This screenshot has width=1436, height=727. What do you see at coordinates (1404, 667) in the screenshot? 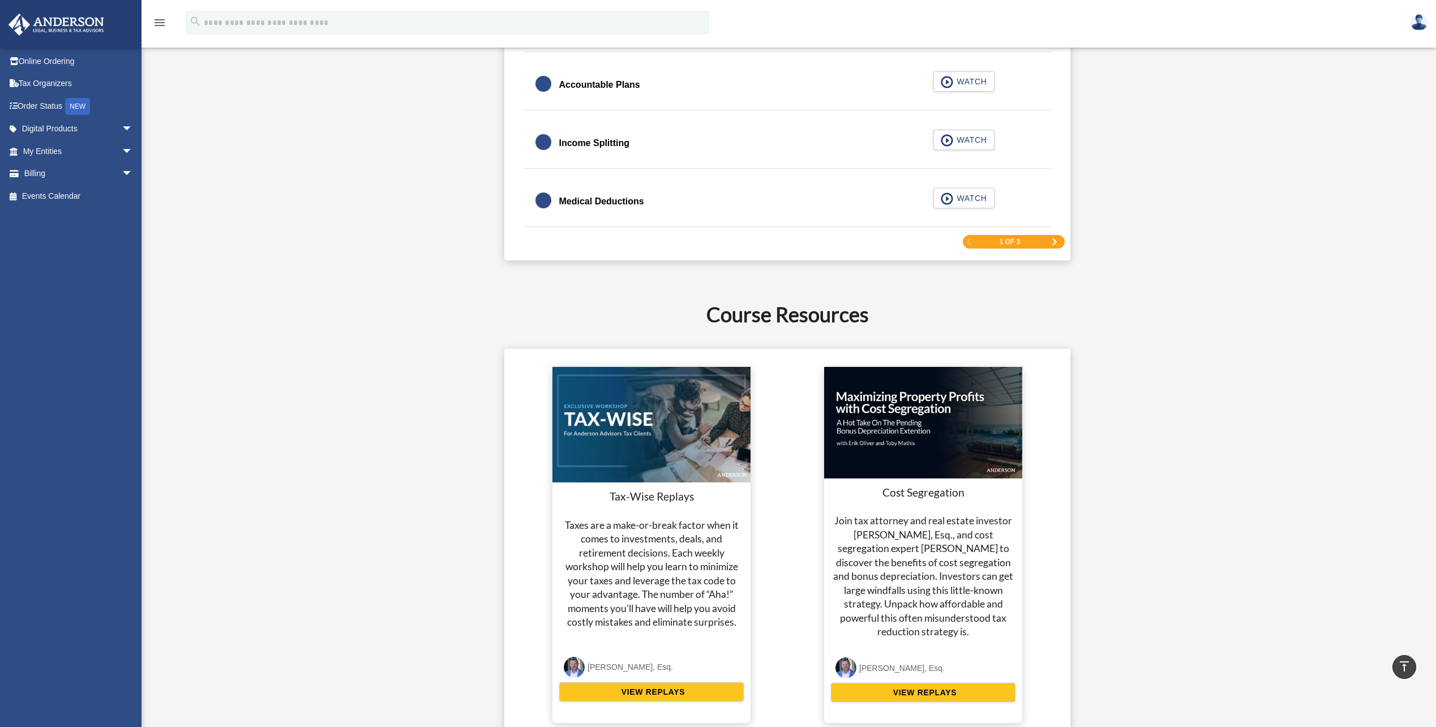
I see `a: vertical_align_top` at bounding box center [1404, 667].